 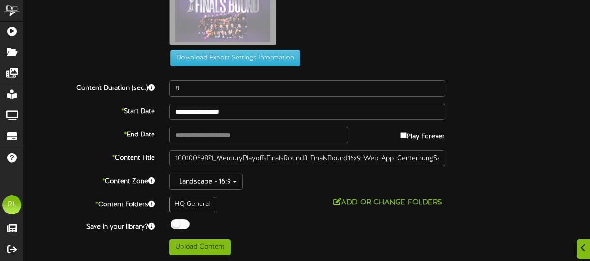 I want to click on button: Add or Change Folders, so click(x=387, y=202).